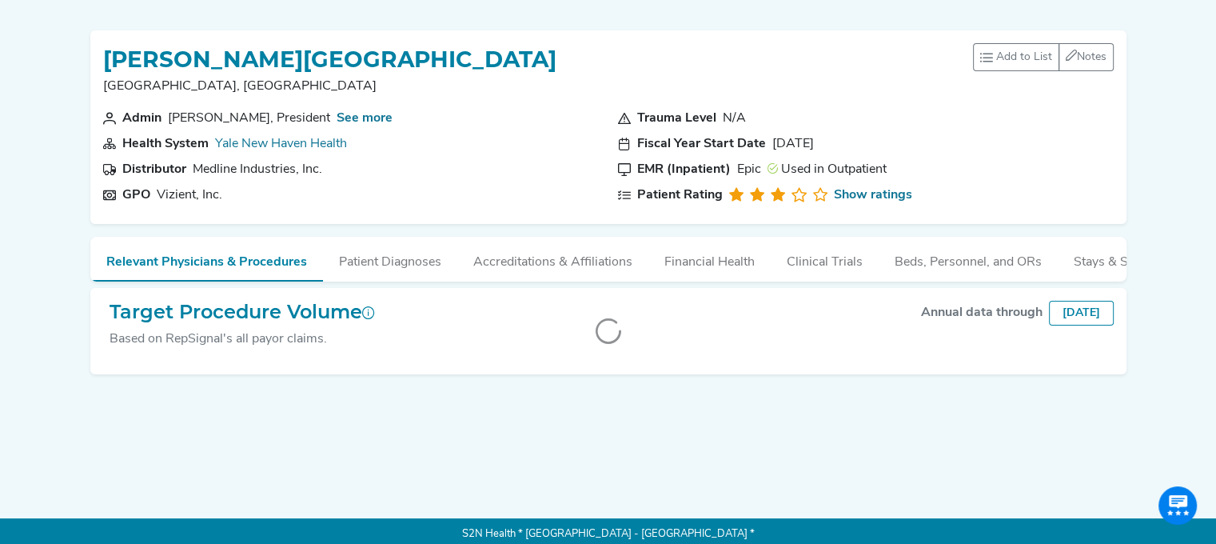 The image size is (1216, 544). What do you see at coordinates (676, 118) in the screenshot?
I see `div: Trauma Level` at bounding box center [676, 118].